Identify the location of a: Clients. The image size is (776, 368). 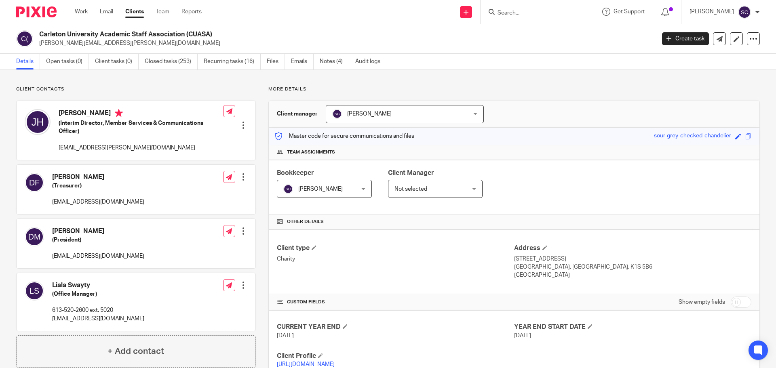
(135, 12).